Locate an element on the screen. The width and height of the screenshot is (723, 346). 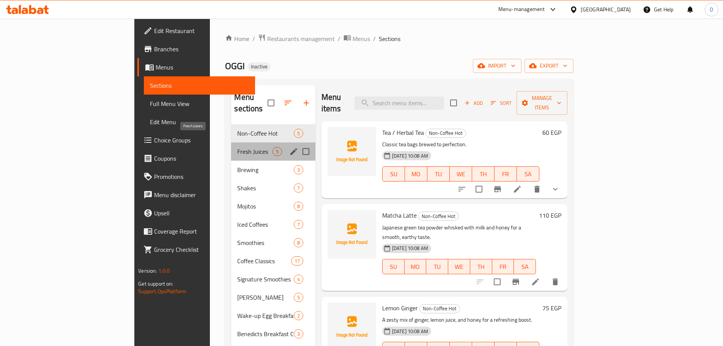
div: Non-Coffee Hot5 is located at coordinates (273, 133).